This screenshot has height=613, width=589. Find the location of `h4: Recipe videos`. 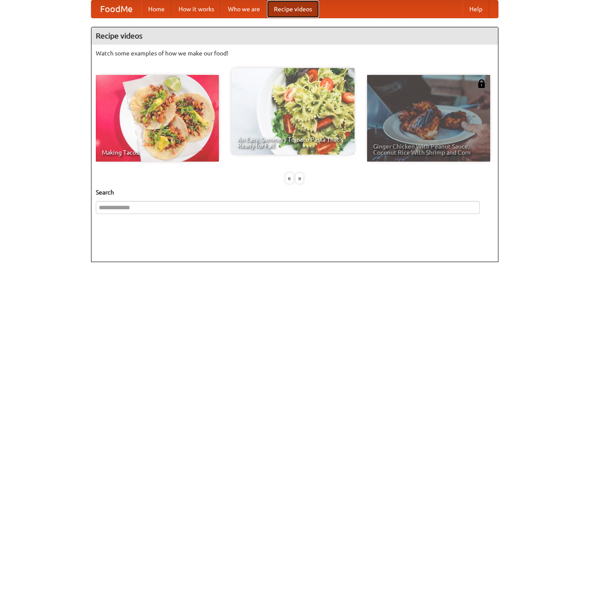

h4: Recipe videos is located at coordinates (295, 36).